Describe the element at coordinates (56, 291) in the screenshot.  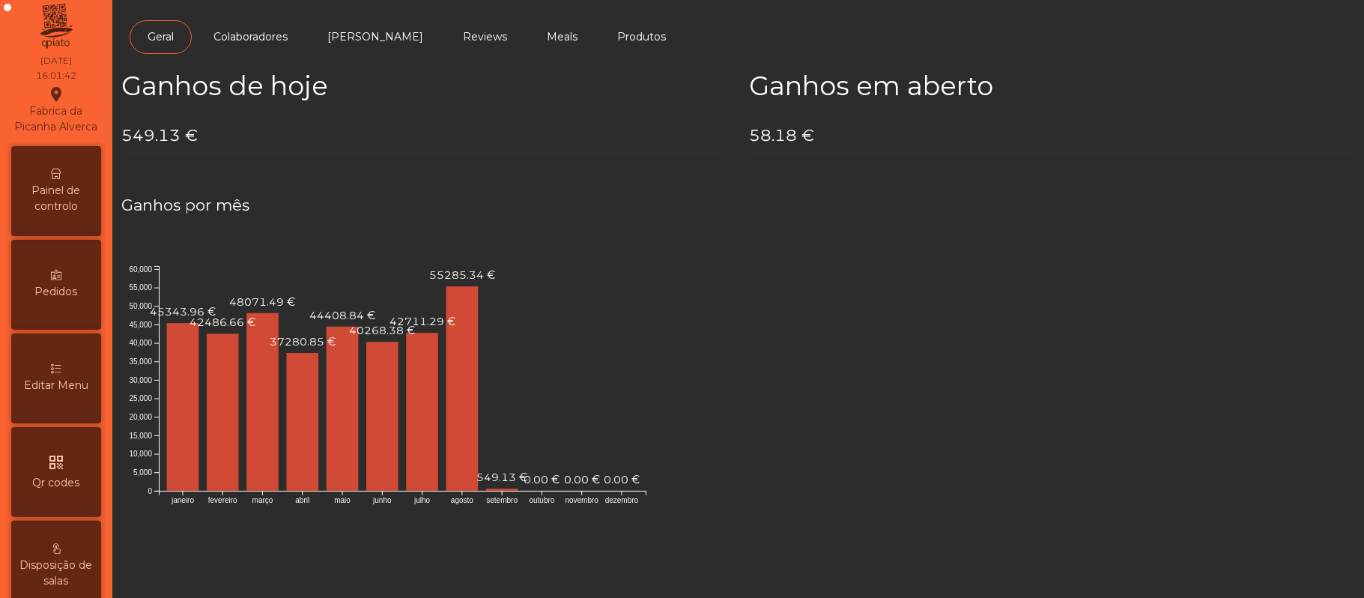
I see `span: Pedidos` at that location.